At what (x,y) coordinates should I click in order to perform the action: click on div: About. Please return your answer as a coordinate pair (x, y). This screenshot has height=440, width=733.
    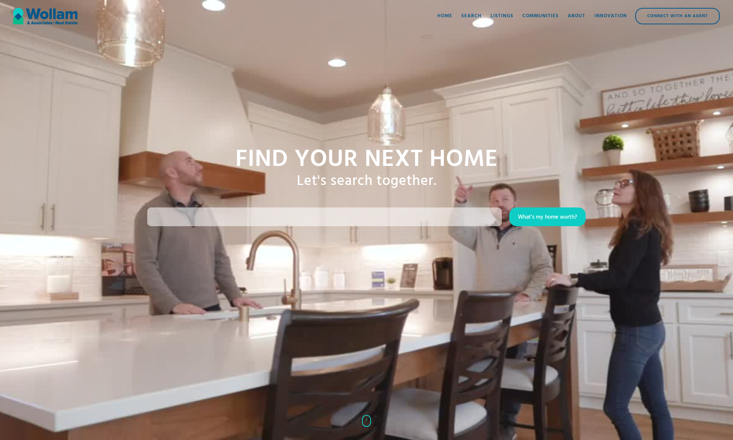
    Looking at the image, I should click on (576, 16).